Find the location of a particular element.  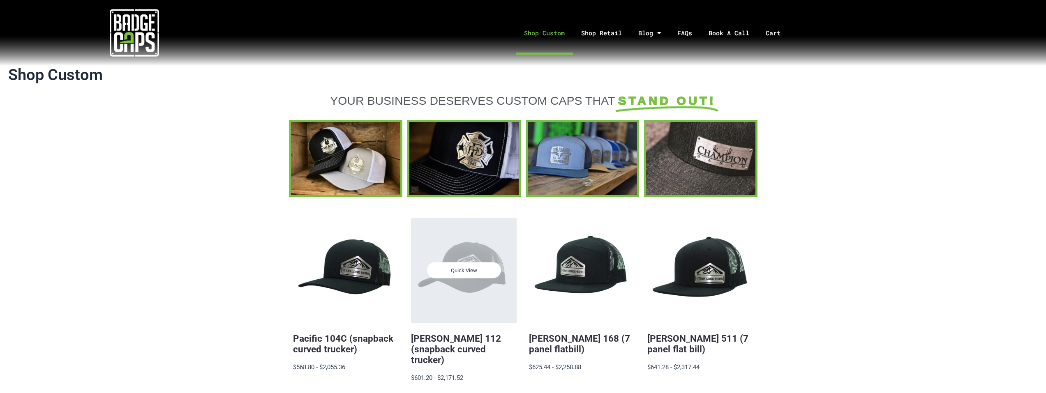

span: $625.44 - $2,258.88 is located at coordinates (555, 367).